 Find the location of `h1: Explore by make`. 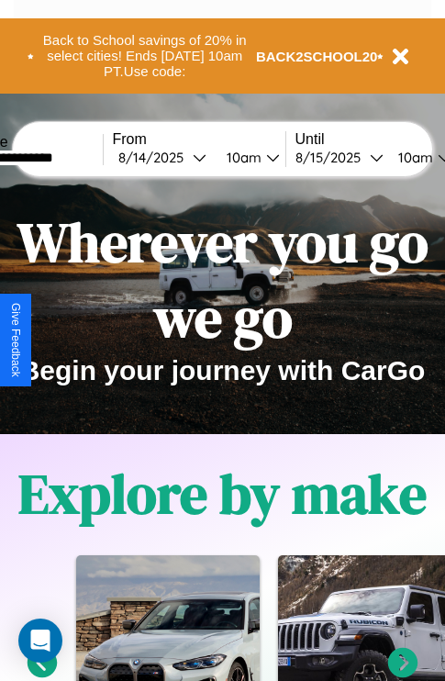

h1: Explore by make is located at coordinates (222, 494).